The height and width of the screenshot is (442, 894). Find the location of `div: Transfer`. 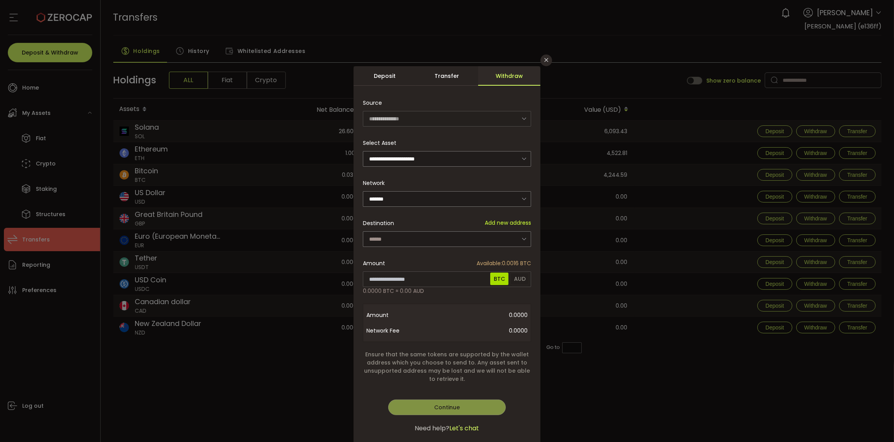

div: Transfer is located at coordinates (447, 76).